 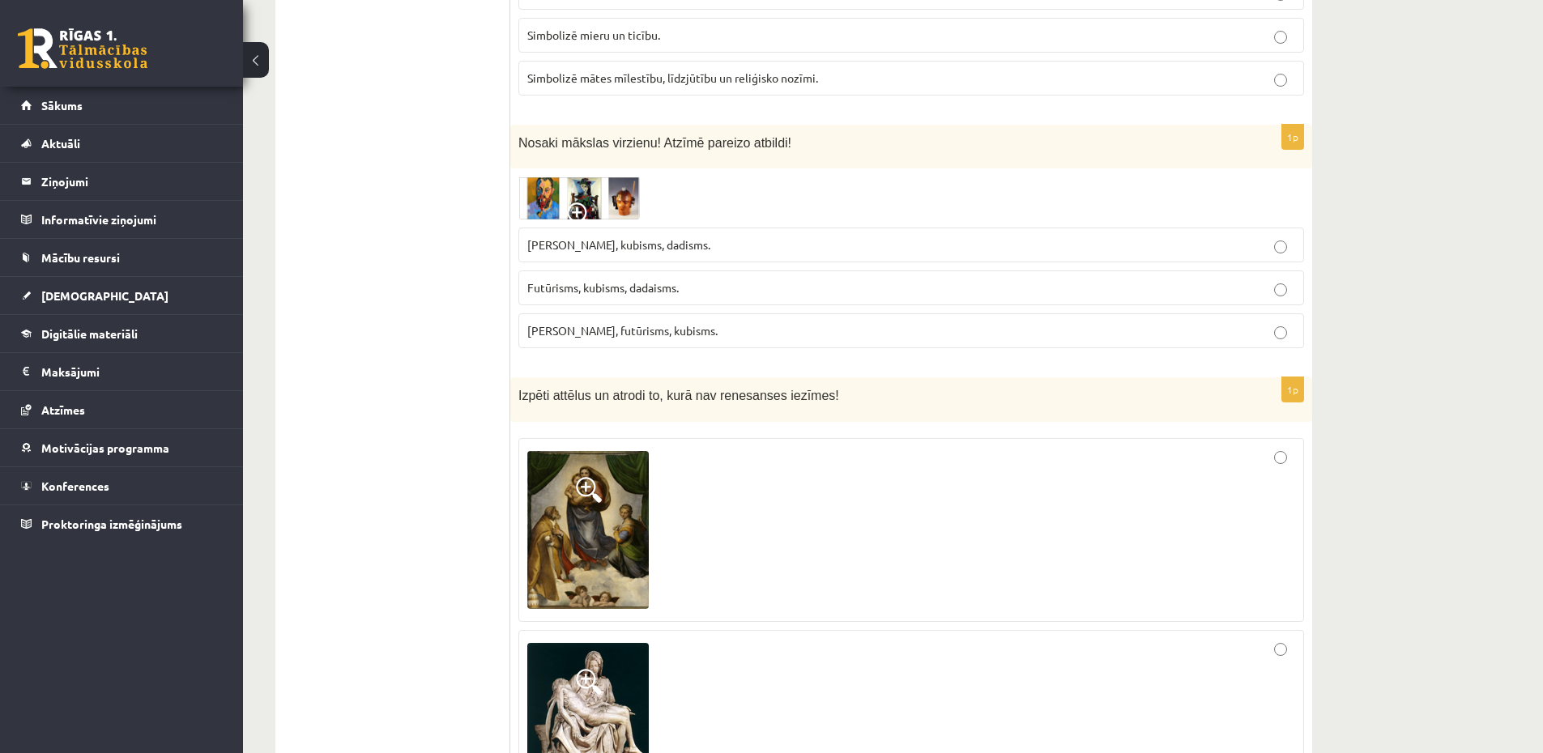 I want to click on input: Simbolizē mātes mīlestību, līdzjūtību un reliģisko nozīmi., so click(x=1280, y=80).